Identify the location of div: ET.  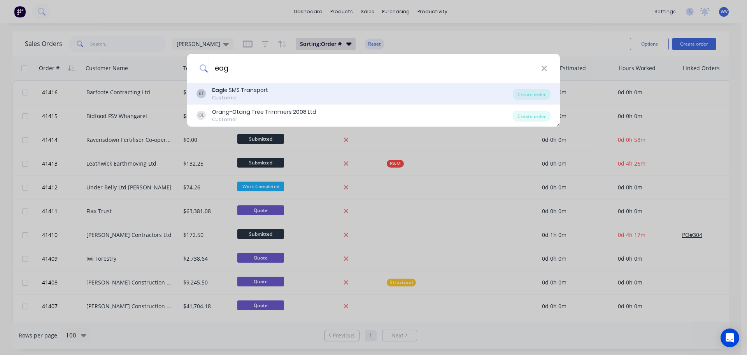
(201, 93).